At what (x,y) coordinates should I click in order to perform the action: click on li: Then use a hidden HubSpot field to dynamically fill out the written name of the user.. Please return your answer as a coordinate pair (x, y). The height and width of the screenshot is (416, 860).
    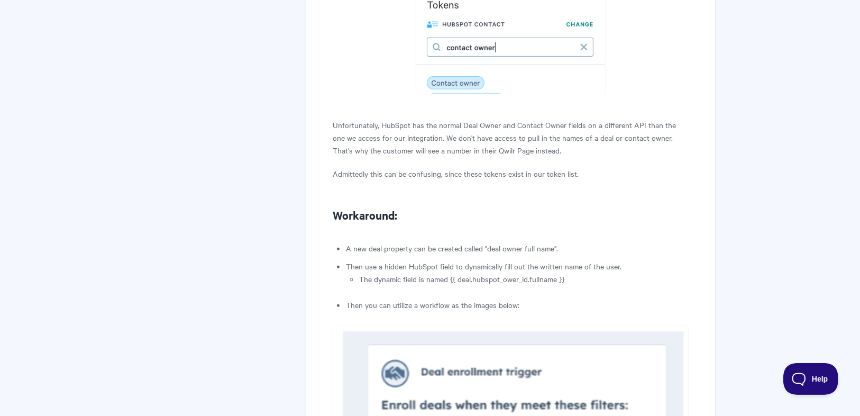
    Looking at the image, I should click on (517, 272).